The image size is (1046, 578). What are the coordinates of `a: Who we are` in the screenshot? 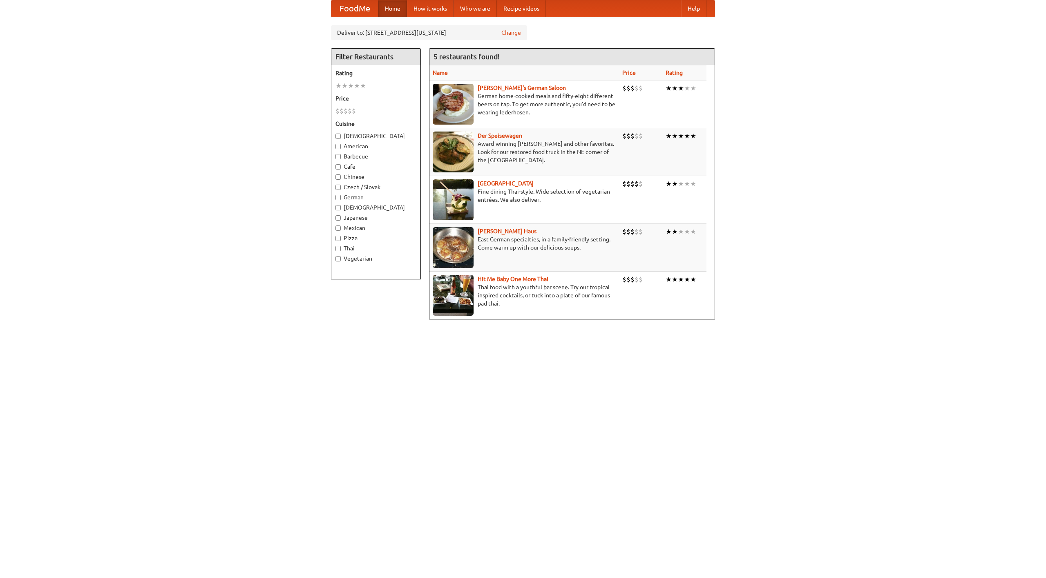 It's located at (475, 9).